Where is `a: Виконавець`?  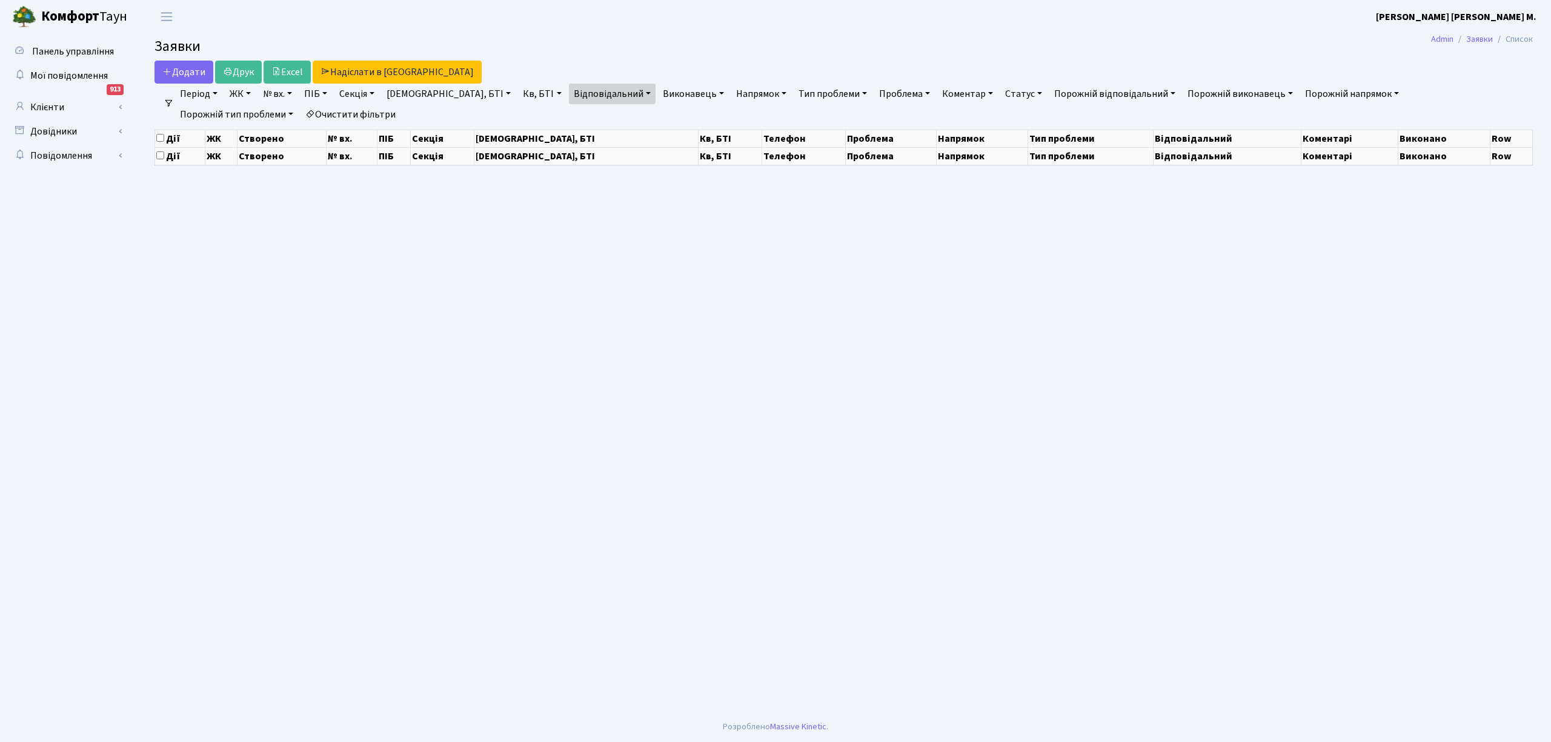
a: Виконавець is located at coordinates (693, 94).